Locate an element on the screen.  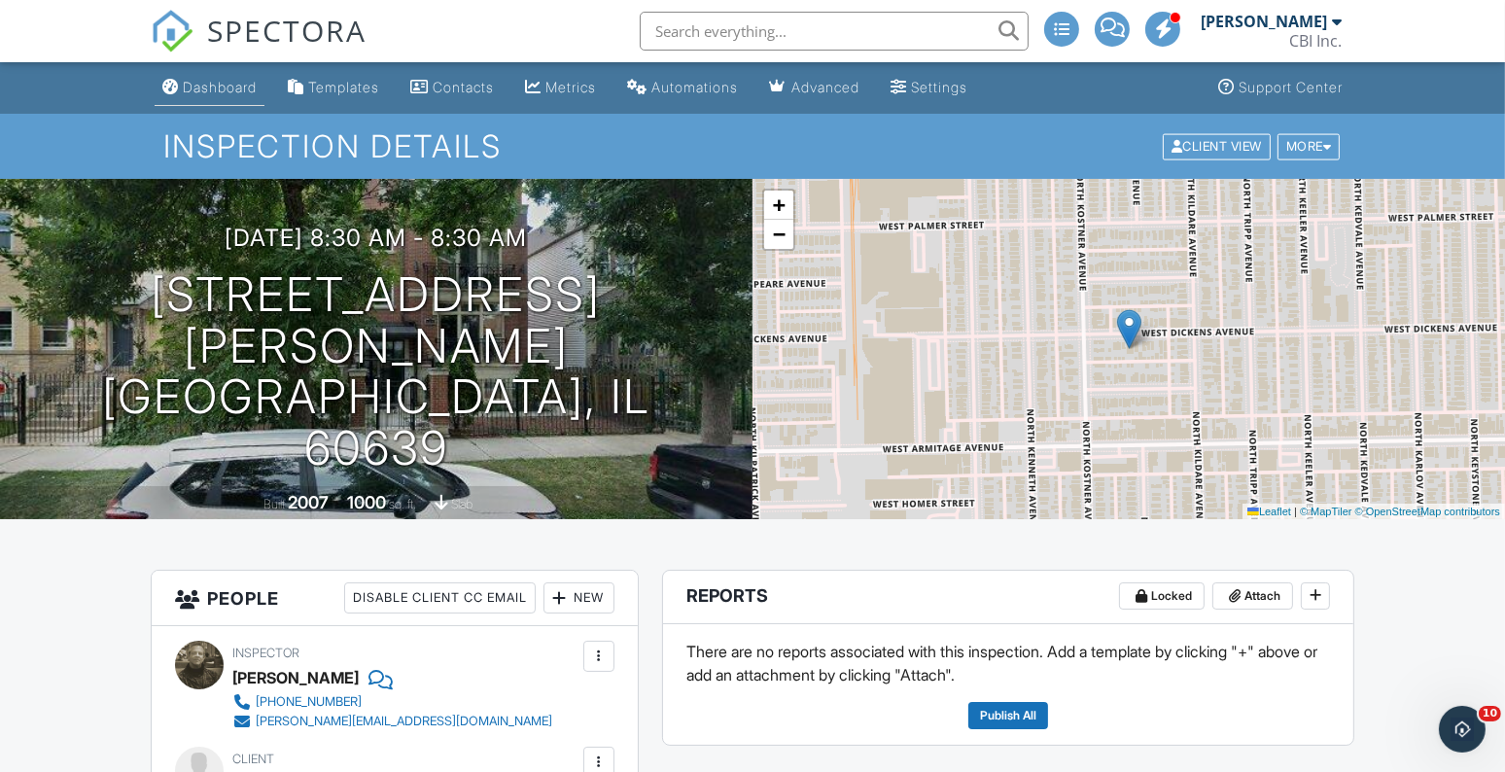
img: Marker is located at coordinates (1129, 329).